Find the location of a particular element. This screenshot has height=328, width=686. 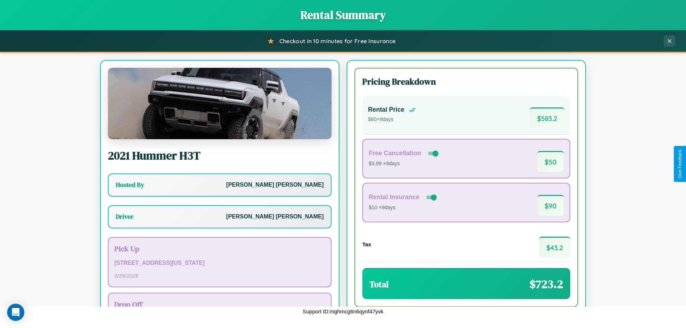

span: $ 583.2 is located at coordinates (547, 118).